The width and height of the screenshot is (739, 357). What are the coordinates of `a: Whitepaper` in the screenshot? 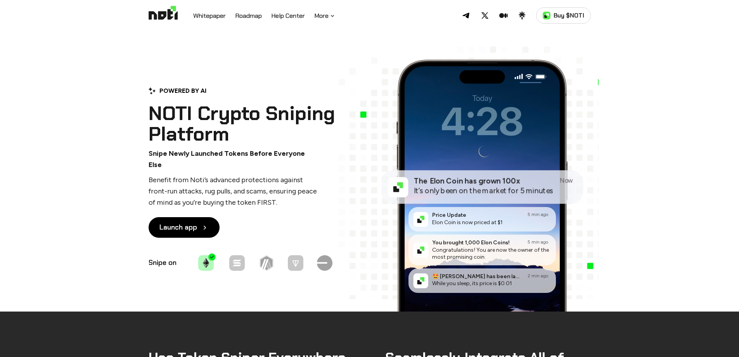 It's located at (210, 16).